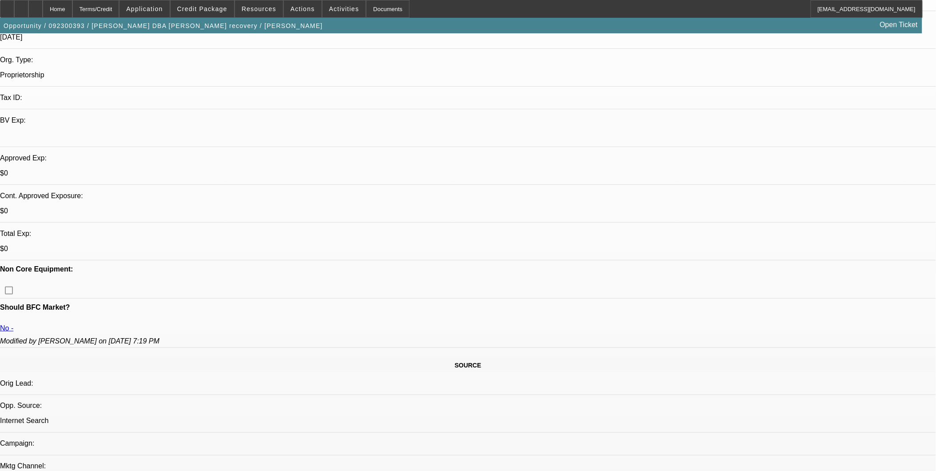 Image resolution: width=936 pixels, height=471 pixels. Describe the element at coordinates (468, 365) in the screenshot. I see `span: SOURCE` at that location.